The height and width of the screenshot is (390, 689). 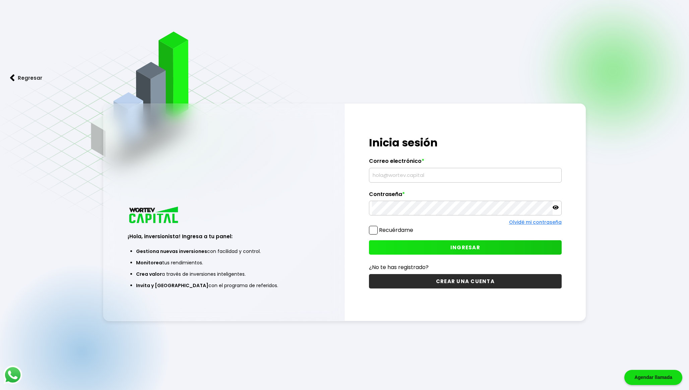 What do you see at coordinates (465, 276) in the screenshot?
I see `a: ¿No te has registrado?CREAR UNA CUENTA` at bounding box center [465, 276].